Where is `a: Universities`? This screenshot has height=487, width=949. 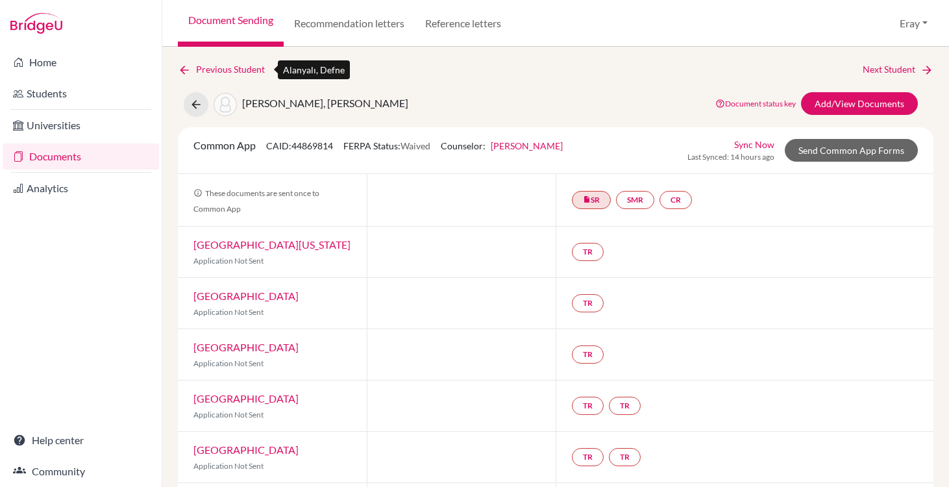
a: Universities is located at coordinates (80, 125).